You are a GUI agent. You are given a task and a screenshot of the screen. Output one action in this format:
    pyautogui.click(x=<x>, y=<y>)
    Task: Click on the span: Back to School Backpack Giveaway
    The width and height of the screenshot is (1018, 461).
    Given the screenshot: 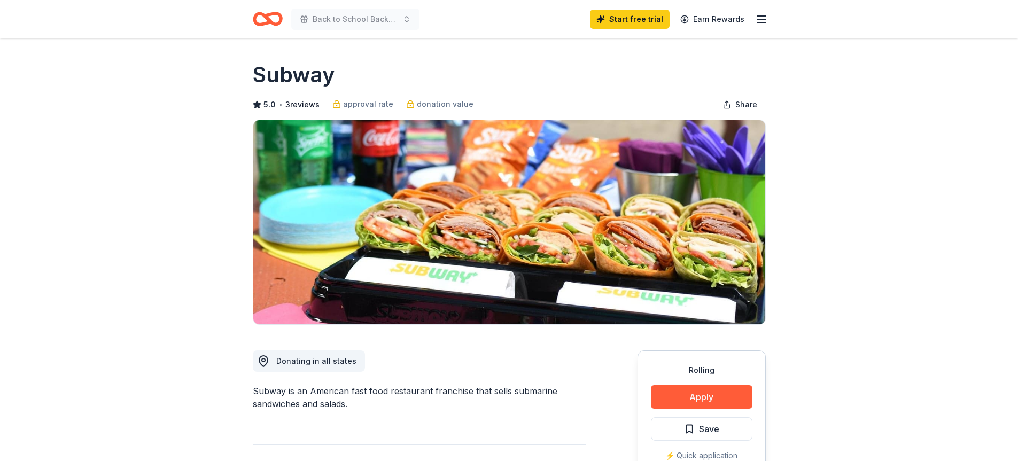 What is the action you would take?
    pyautogui.click(x=355, y=19)
    